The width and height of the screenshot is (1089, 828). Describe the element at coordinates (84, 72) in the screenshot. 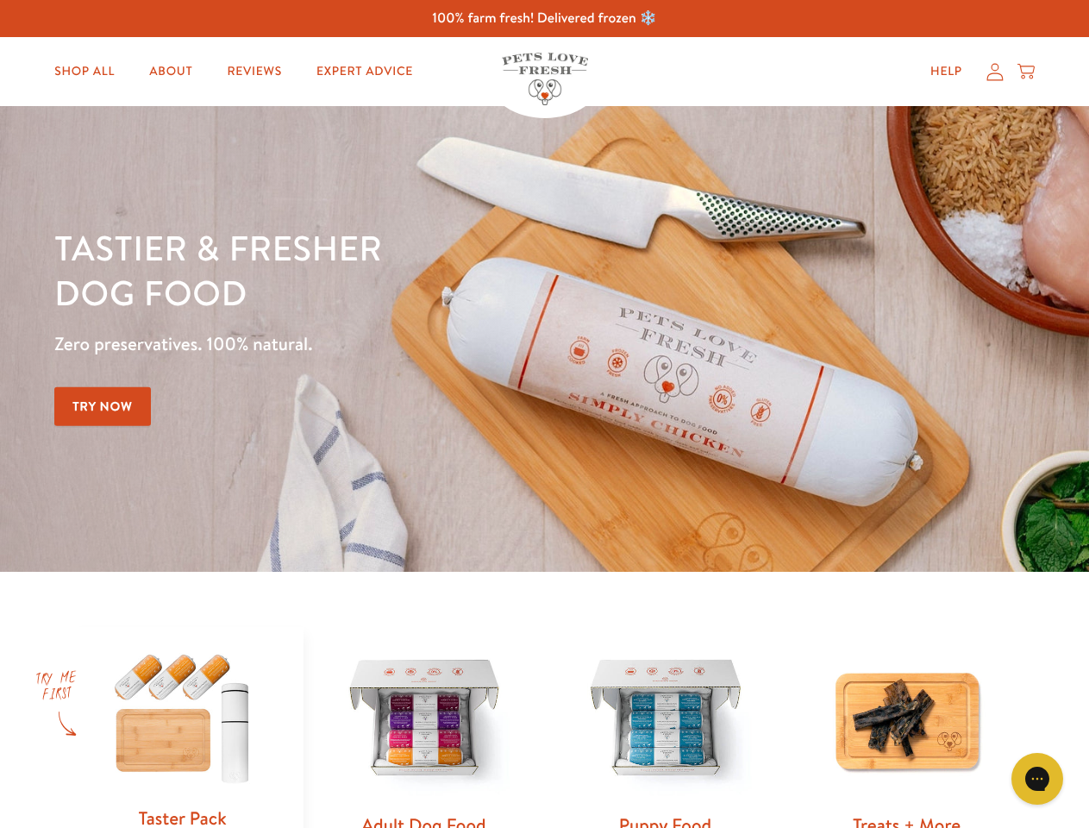

I see `a: Shop All` at that location.